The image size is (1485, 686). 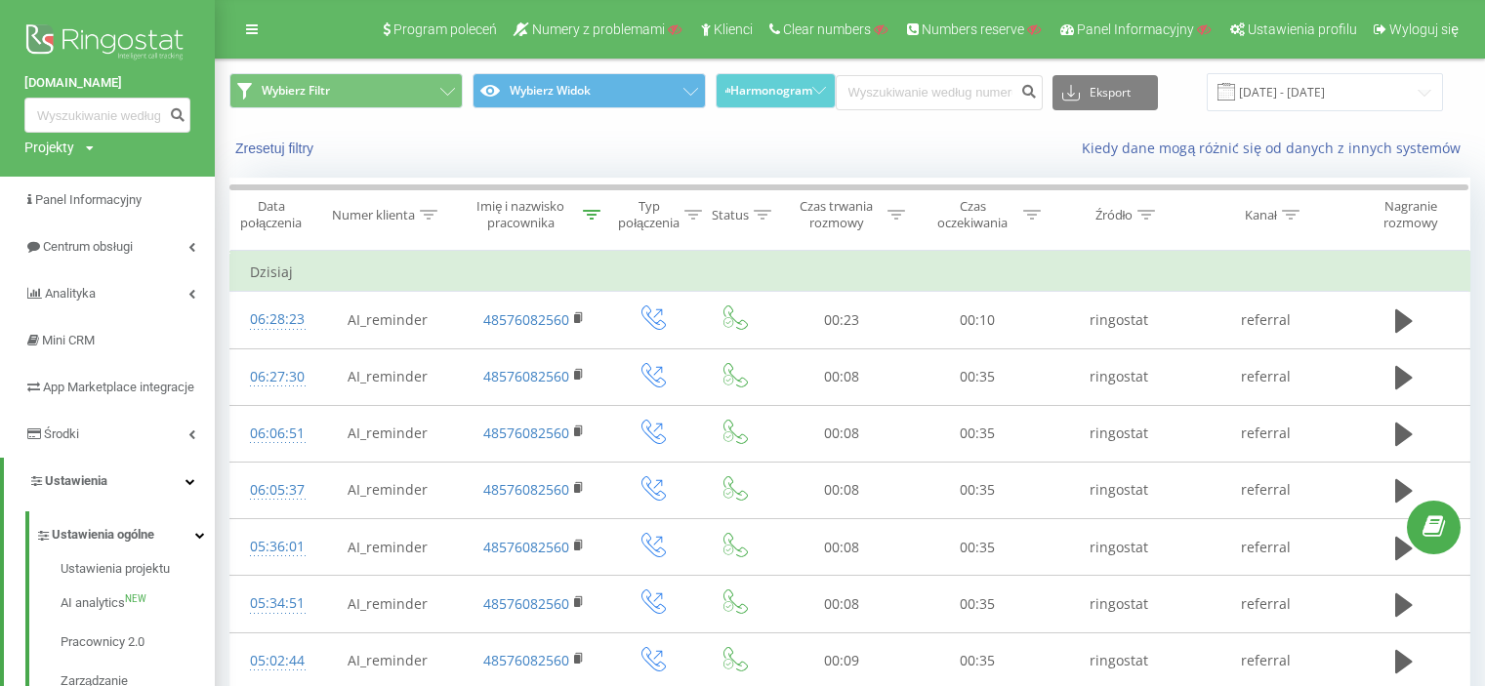 What do you see at coordinates (733, 29) in the screenshot?
I see `span: Klienci` at bounding box center [733, 29].